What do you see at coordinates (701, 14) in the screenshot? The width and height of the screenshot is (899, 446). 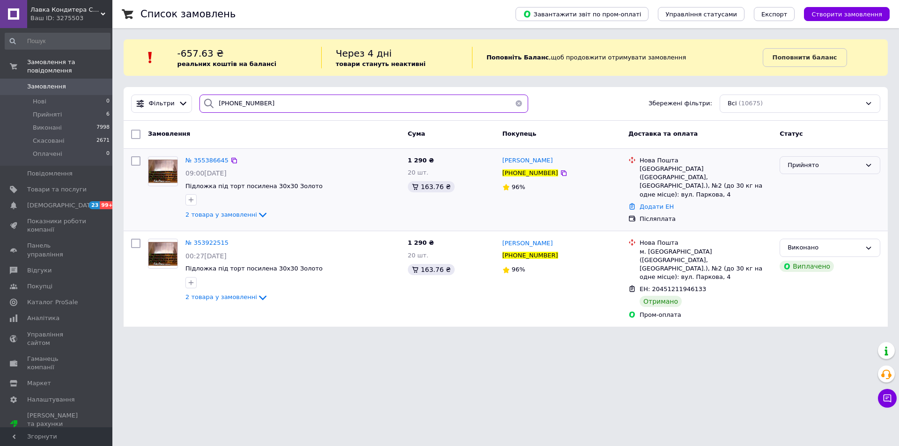 I see `button: Управління статусами` at bounding box center [701, 14].